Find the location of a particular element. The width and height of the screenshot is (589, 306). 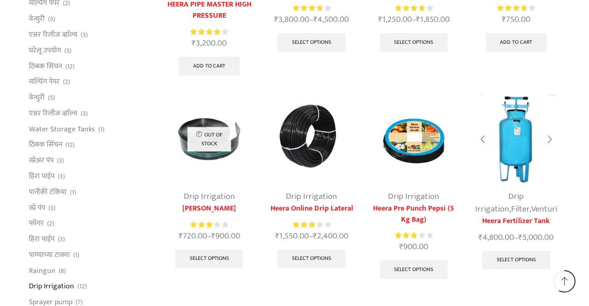

bdi: 720.00 is located at coordinates (192, 236).